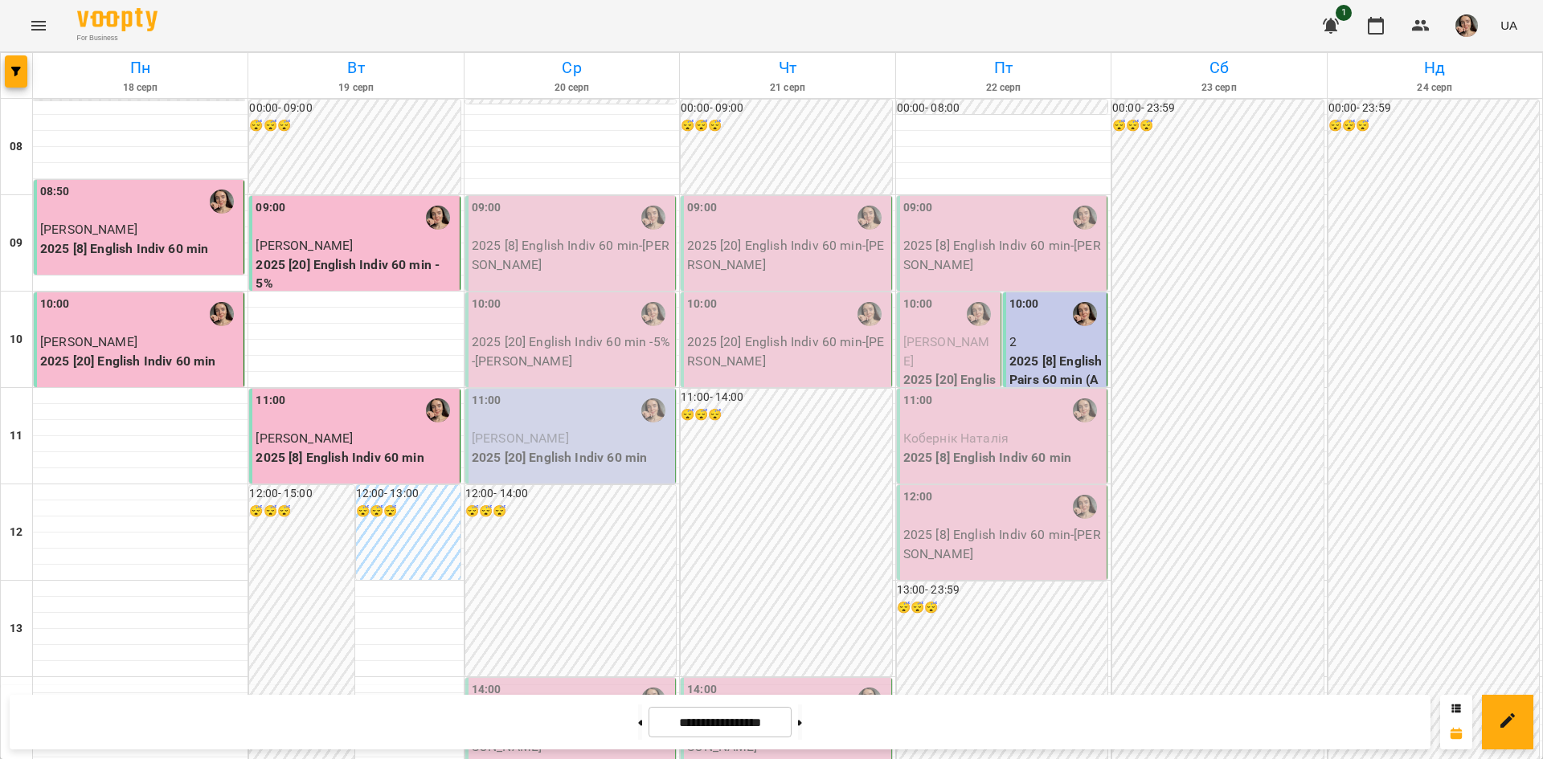  Describe the element at coordinates (918, 497) in the screenshot. I see `label: 12:00` at that location.